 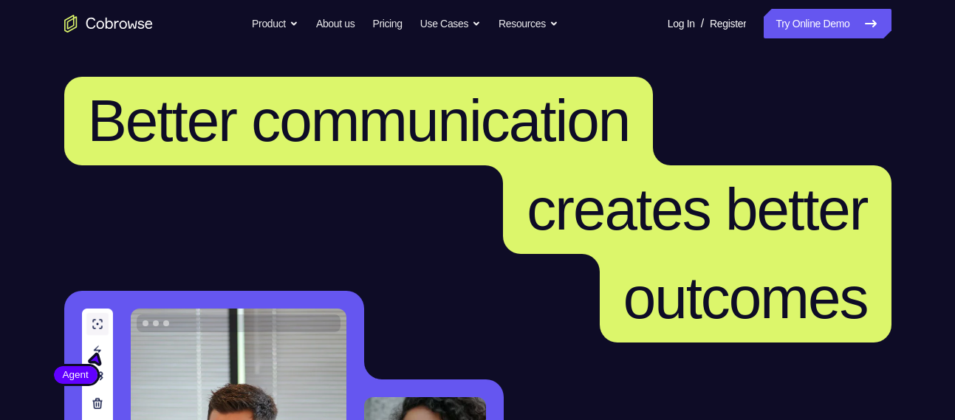 What do you see at coordinates (359, 120) in the screenshot?
I see `span: Better communication` at bounding box center [359, 120].